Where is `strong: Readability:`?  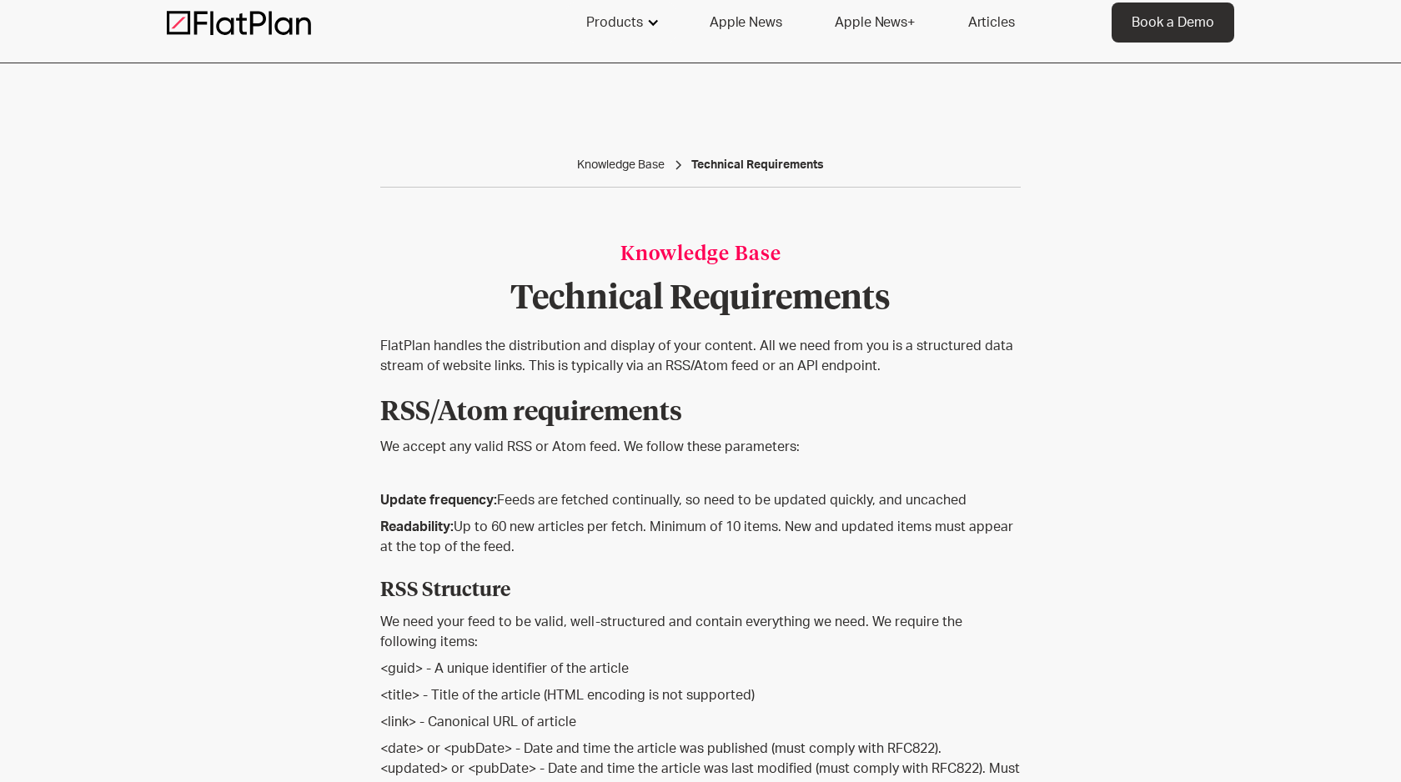
strong: Readability: is located at coordinates (417, 527).